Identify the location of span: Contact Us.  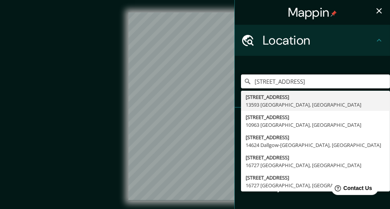
(37, 9).